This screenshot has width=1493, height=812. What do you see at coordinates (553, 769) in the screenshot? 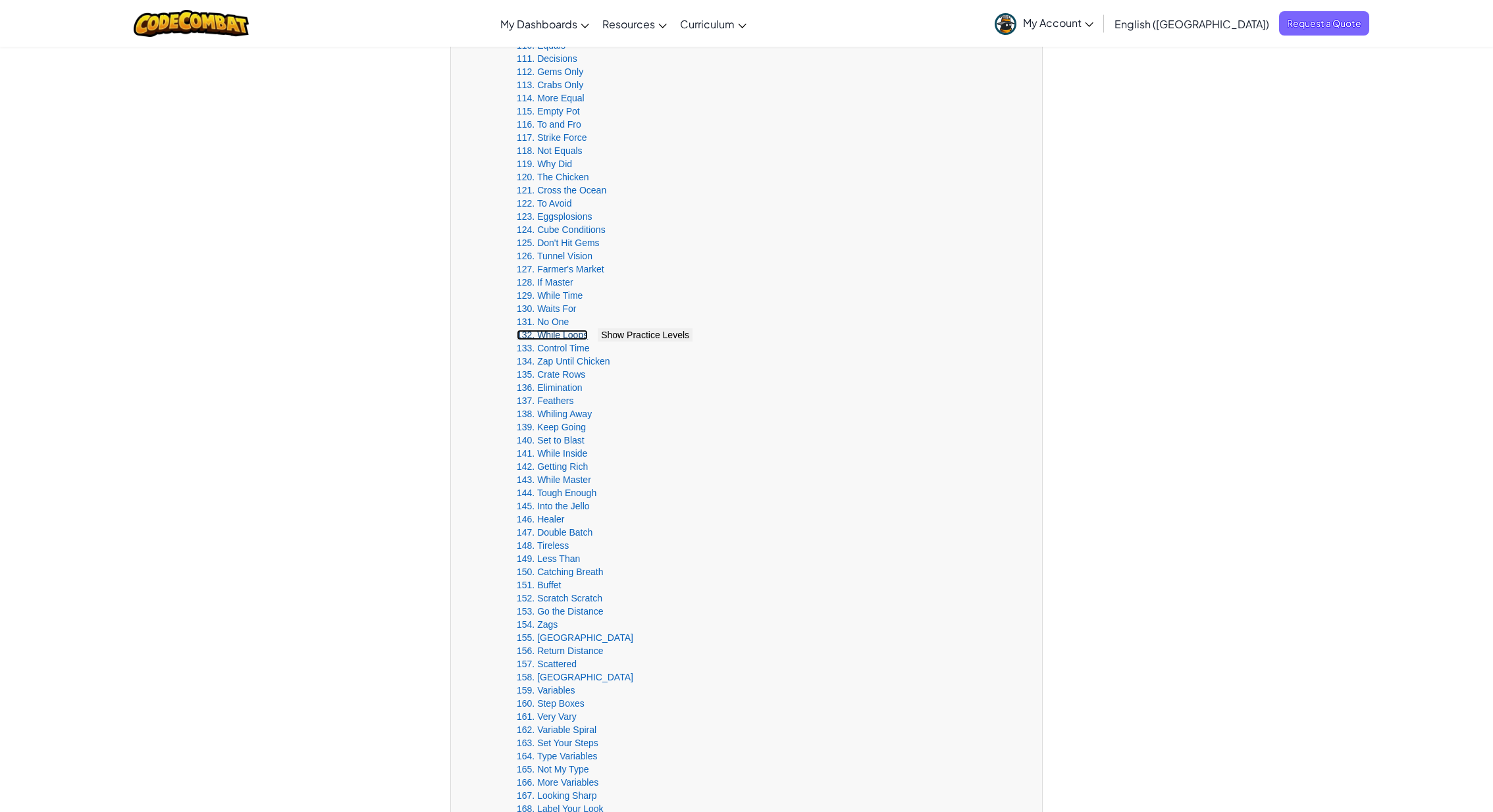
I see `a: 165. Not My Type` at bounding box center [553, 769].